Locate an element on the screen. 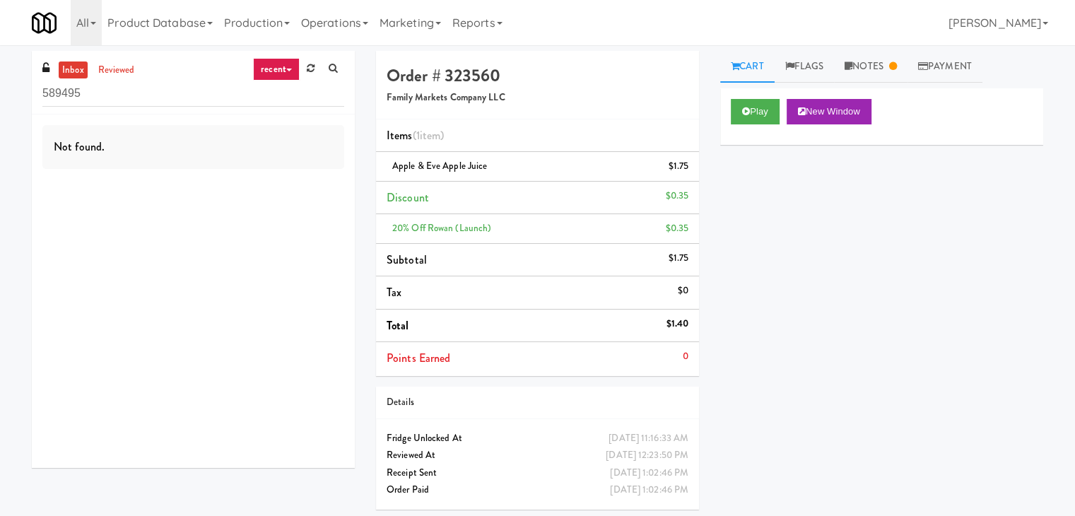 The width and height of the screenshot is (1075, 516). div: Order Paid is located at coordinates (537, 490).